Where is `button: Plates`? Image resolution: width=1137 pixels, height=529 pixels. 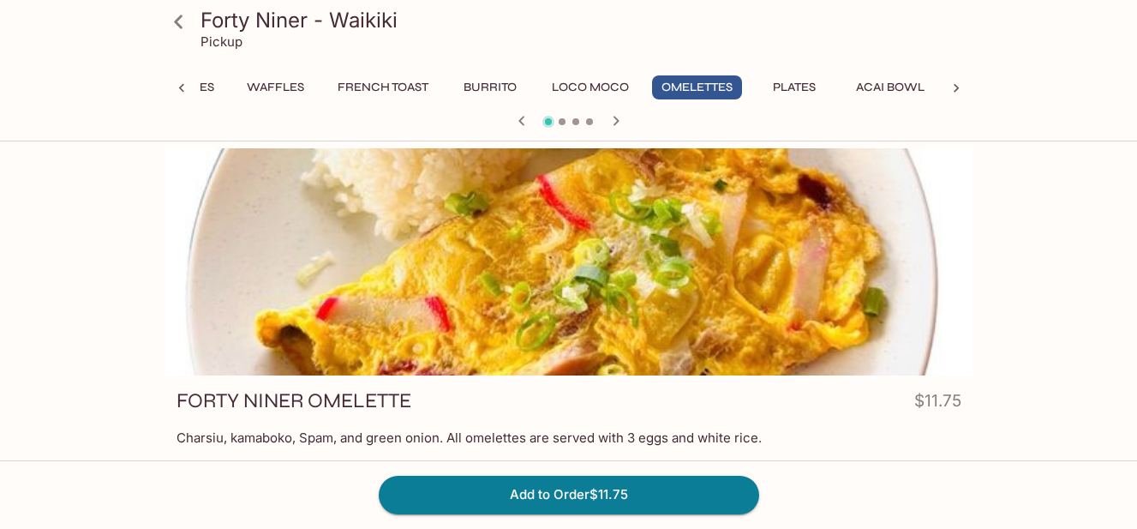 button: Plates is located at coordinates (794, 87).